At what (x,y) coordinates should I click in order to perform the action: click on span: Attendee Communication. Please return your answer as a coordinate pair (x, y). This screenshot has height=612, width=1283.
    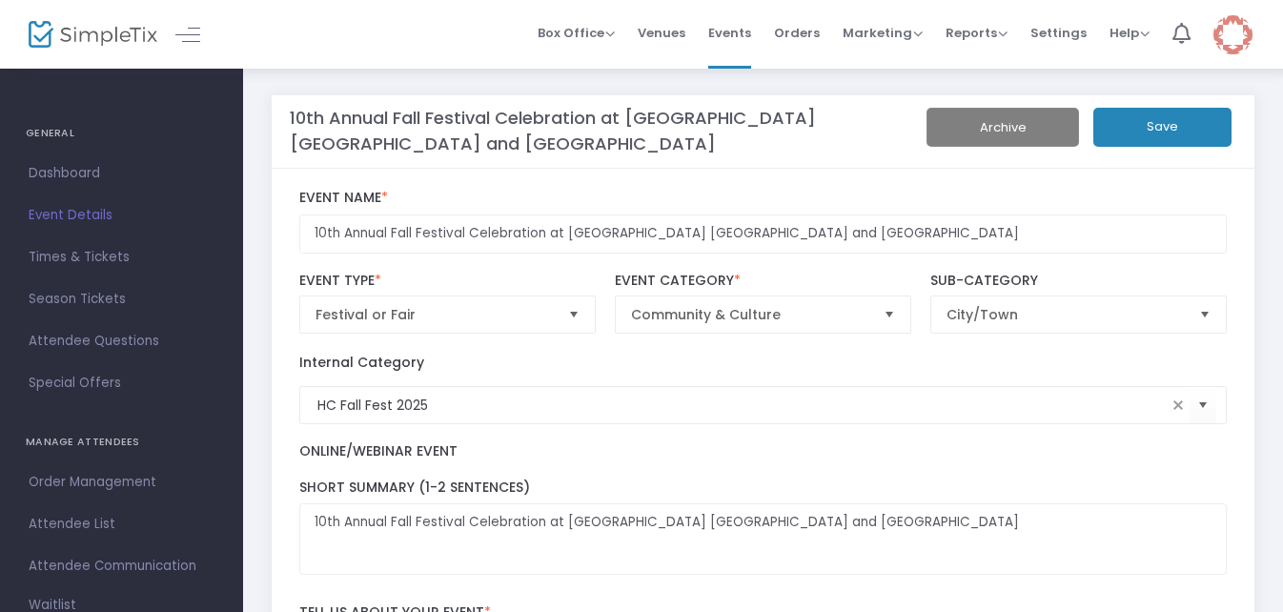
    Looking at the image, I should click on (121, 566).